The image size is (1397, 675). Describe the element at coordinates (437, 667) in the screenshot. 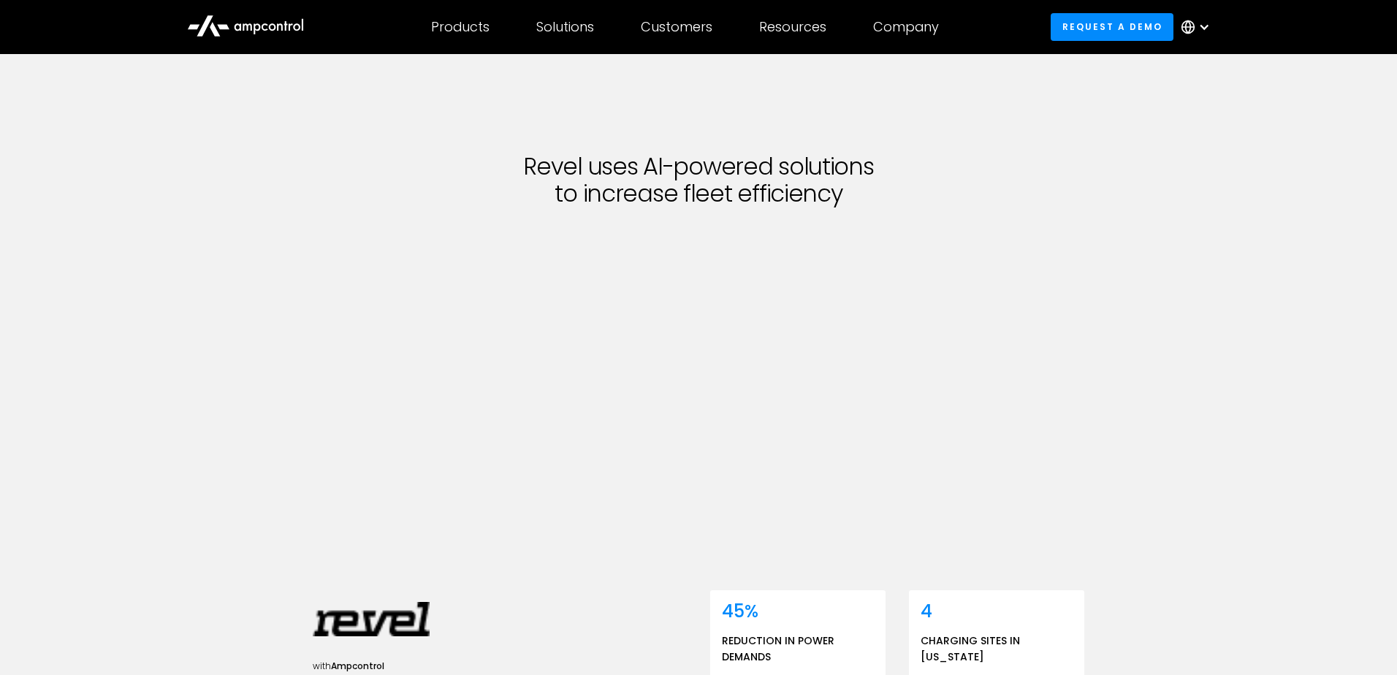

I see `div: with` at that location.